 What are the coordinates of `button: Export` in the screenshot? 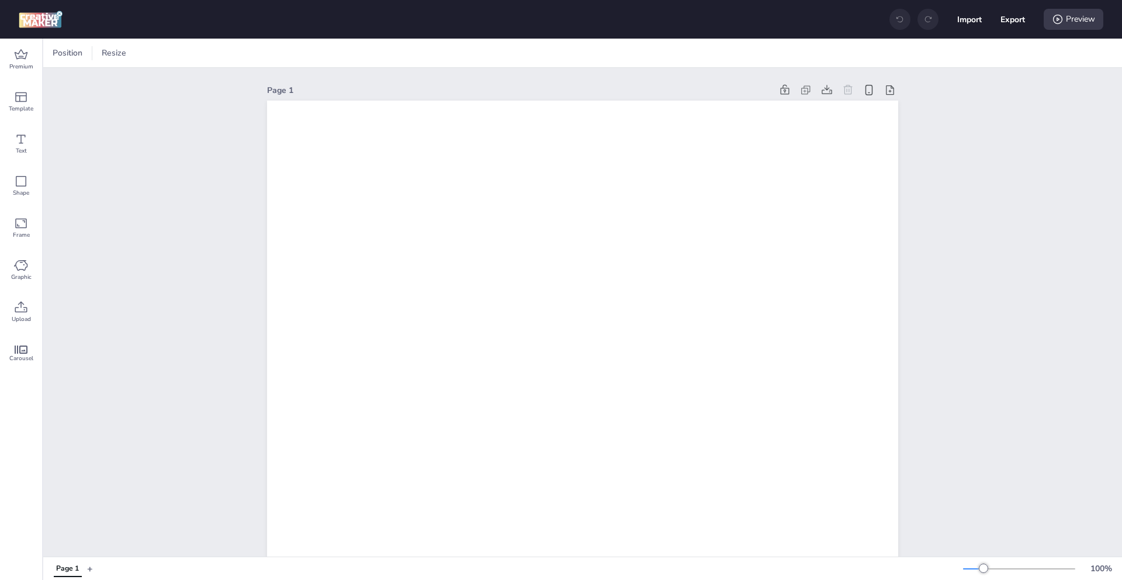 It's located at (1013, 19).